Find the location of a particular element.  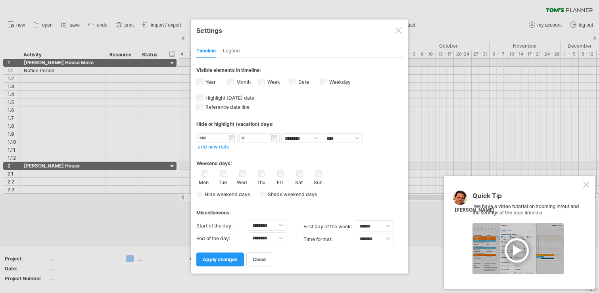

label: Month is located at coordinates (243, 82).